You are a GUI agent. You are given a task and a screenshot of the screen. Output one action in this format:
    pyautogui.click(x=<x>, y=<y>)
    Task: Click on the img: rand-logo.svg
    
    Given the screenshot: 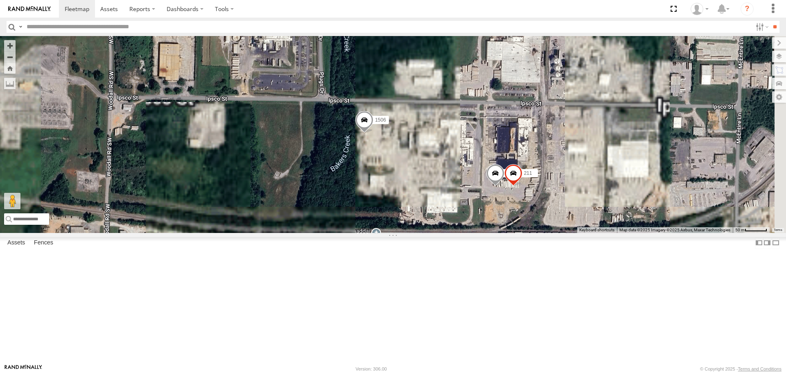 What is the action you would take?
    pyautogui.click(x=29, y=9)
    